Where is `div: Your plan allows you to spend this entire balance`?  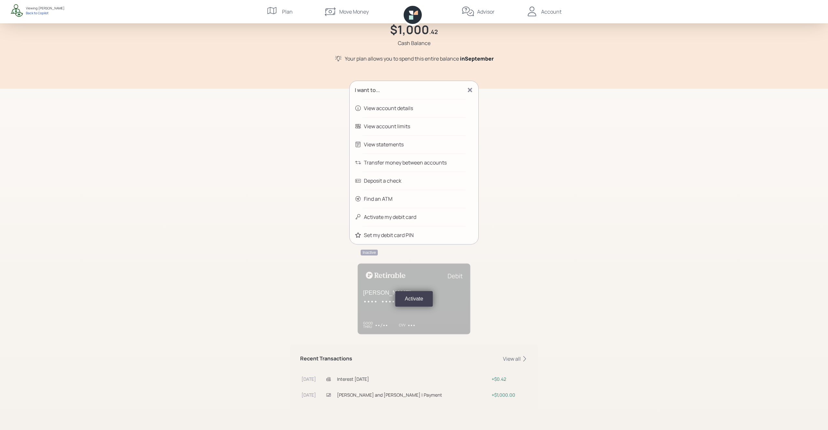 div: Your plan allows you to spend this entire balance is located at coordinates (419, 59).